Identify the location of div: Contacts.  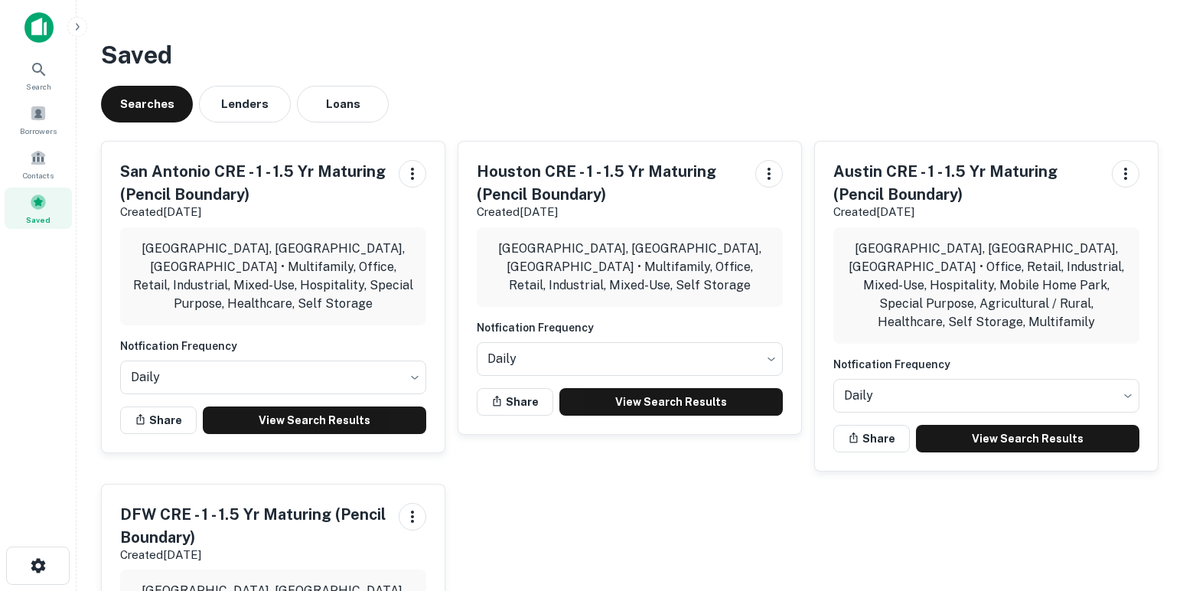
(38, 164).